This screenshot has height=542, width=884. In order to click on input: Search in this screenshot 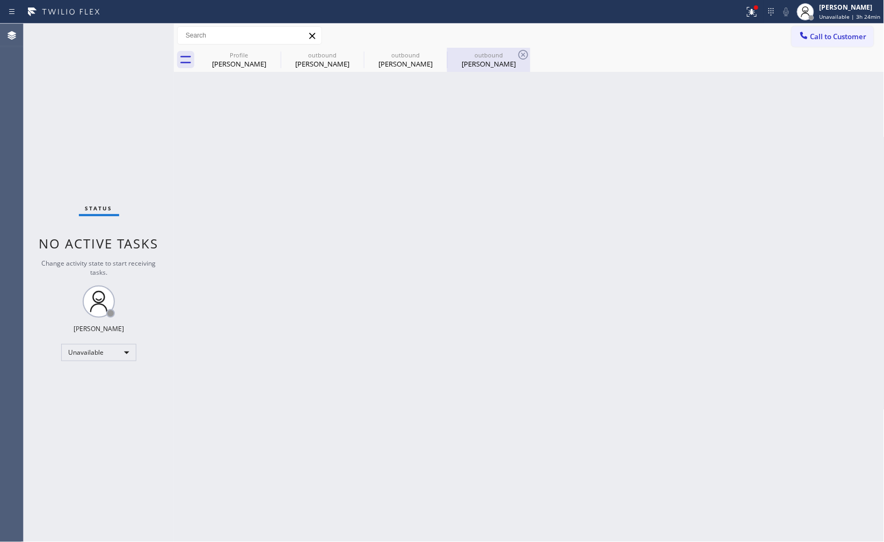, I will do `click(249, 35)`.